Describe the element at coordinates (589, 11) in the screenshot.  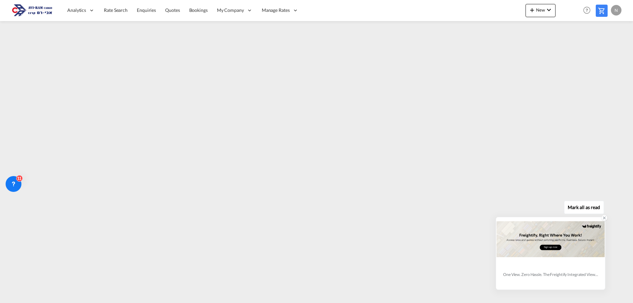
I see `div: Help` at that location.